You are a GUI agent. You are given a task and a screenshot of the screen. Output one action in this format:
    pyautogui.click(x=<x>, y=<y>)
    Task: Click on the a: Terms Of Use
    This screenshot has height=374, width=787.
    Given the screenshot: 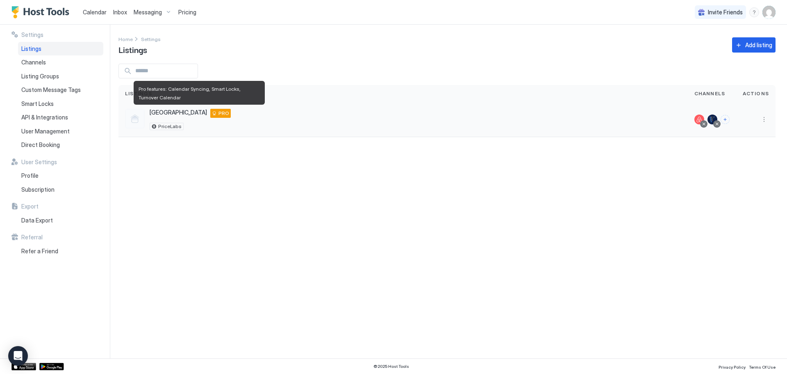 What is the action you would take?
    pyautogui.click(x=762, y=366)
    